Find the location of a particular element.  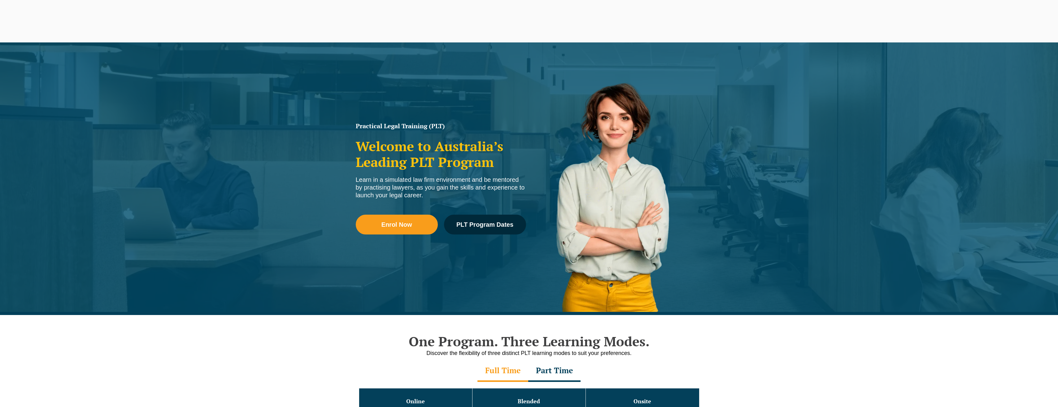

a: Enrol Now is located at coordinates (397, 224).